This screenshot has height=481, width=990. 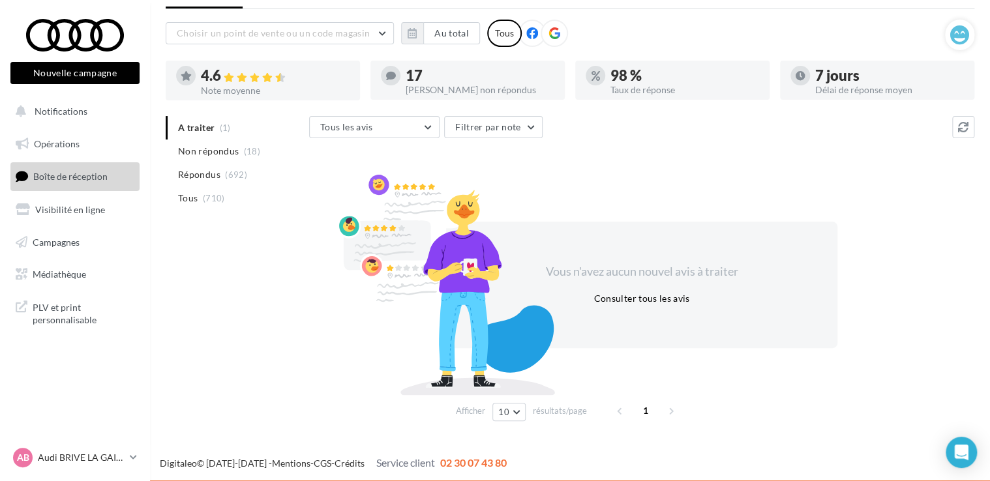 What do you see at coordinates (56, 241) in the screenshot?
I see `span: Campagnes` at bounding box center [56, 241].